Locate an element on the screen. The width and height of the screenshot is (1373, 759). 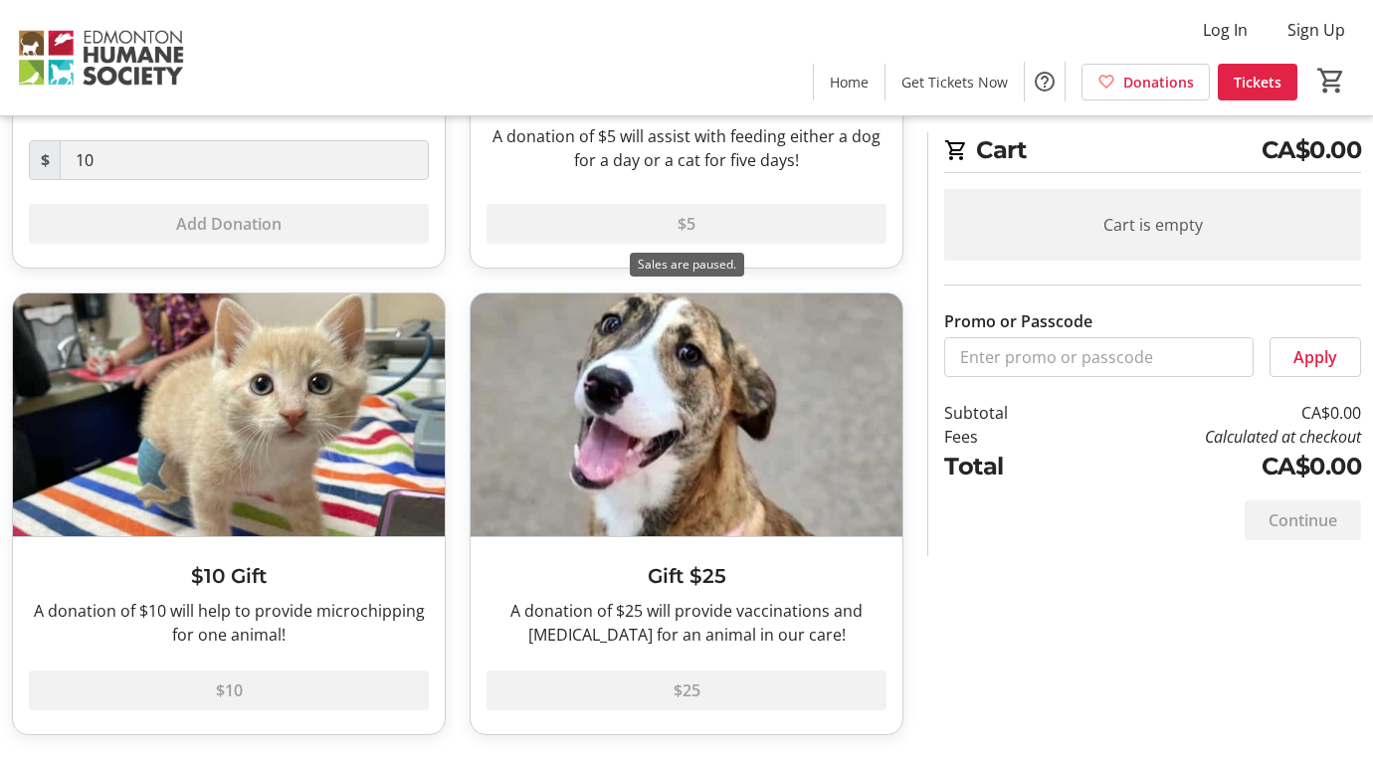
button: Sign Up is located at coordinates (1316, 30).